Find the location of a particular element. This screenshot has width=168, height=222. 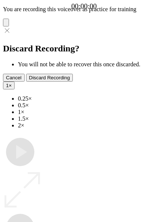

li: You will not be able to recover this once discarded. is located at coordinates (91, 64).